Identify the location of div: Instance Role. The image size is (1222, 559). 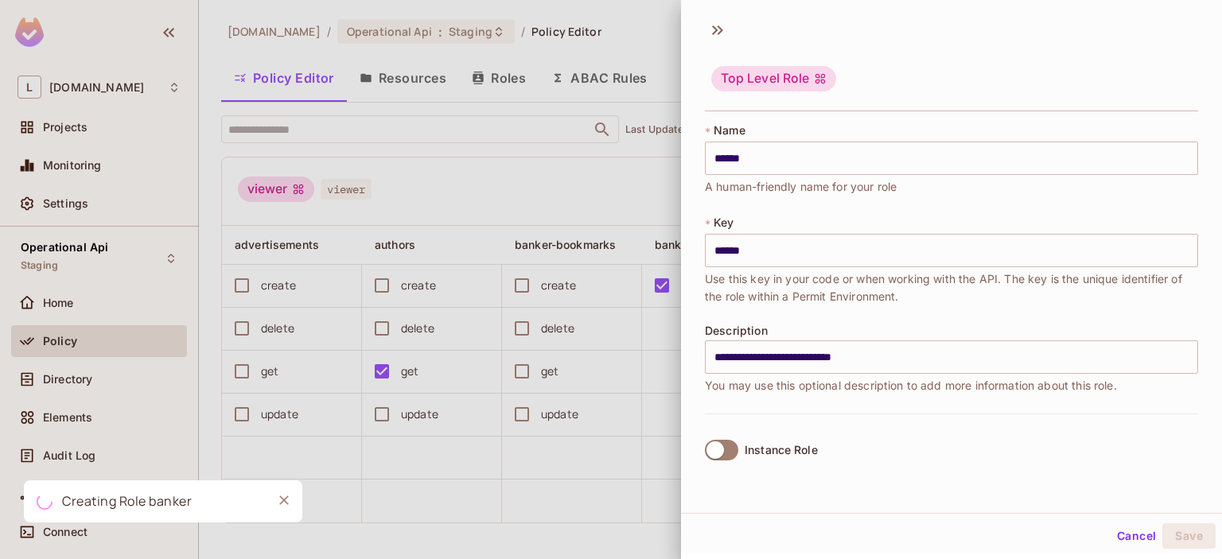
(781, 450).